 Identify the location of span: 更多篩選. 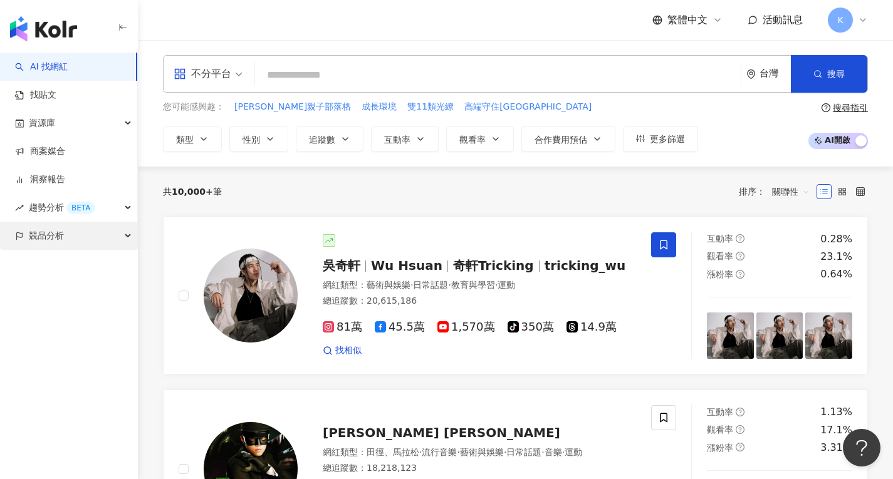
(667, 139).